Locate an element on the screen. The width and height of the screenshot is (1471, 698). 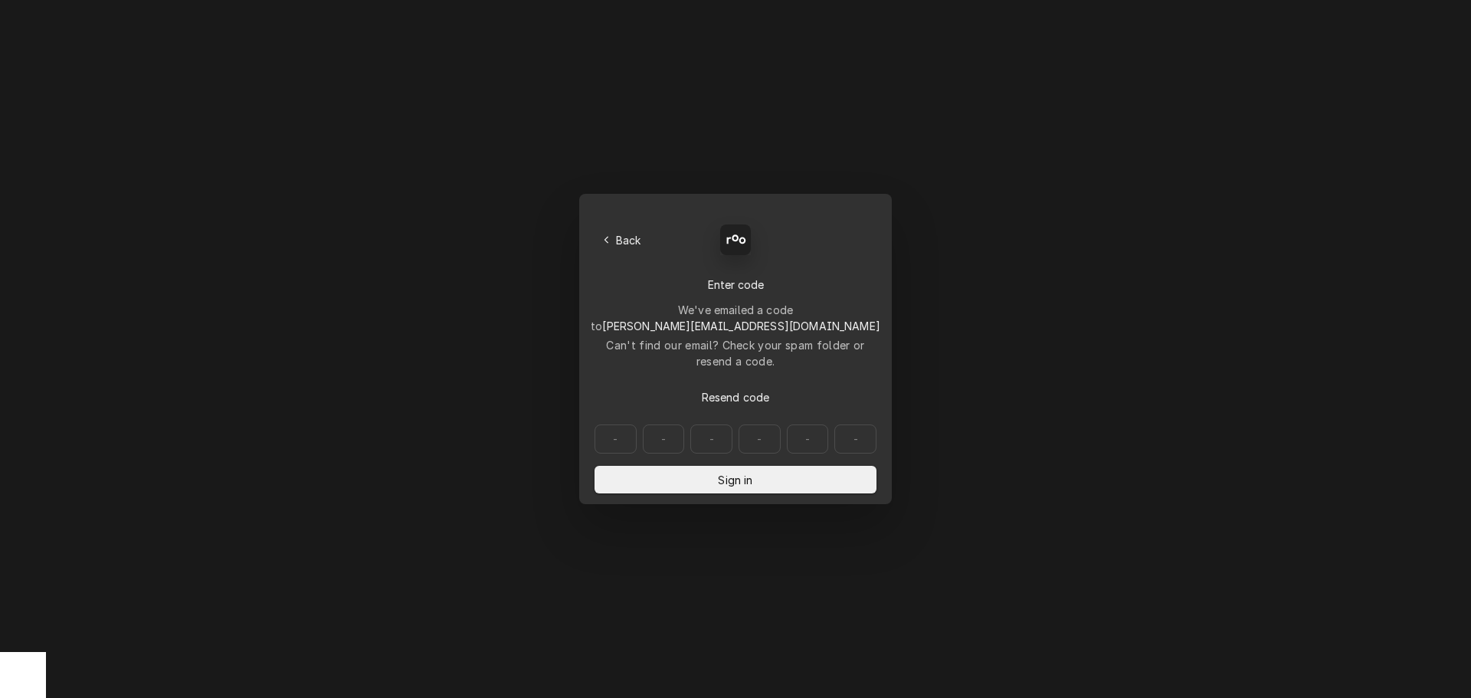
span: to is located at coordinates (736, 326).